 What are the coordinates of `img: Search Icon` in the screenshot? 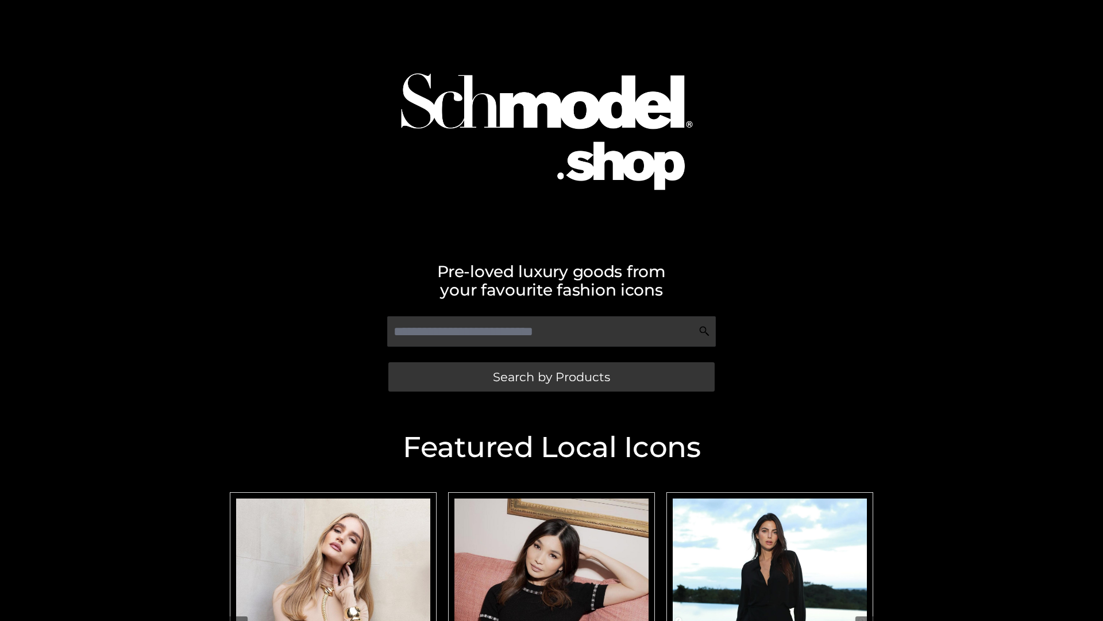 It's located at (705, 331).